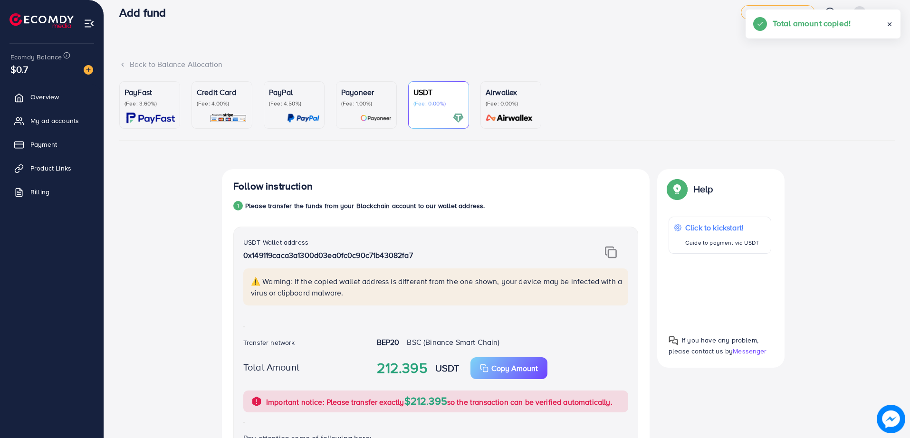 The height and width of the screenshot is (438, 910). Describe the element at coordinates (146, 12) in the screenshot. I see `h3: Add fund` at that location.